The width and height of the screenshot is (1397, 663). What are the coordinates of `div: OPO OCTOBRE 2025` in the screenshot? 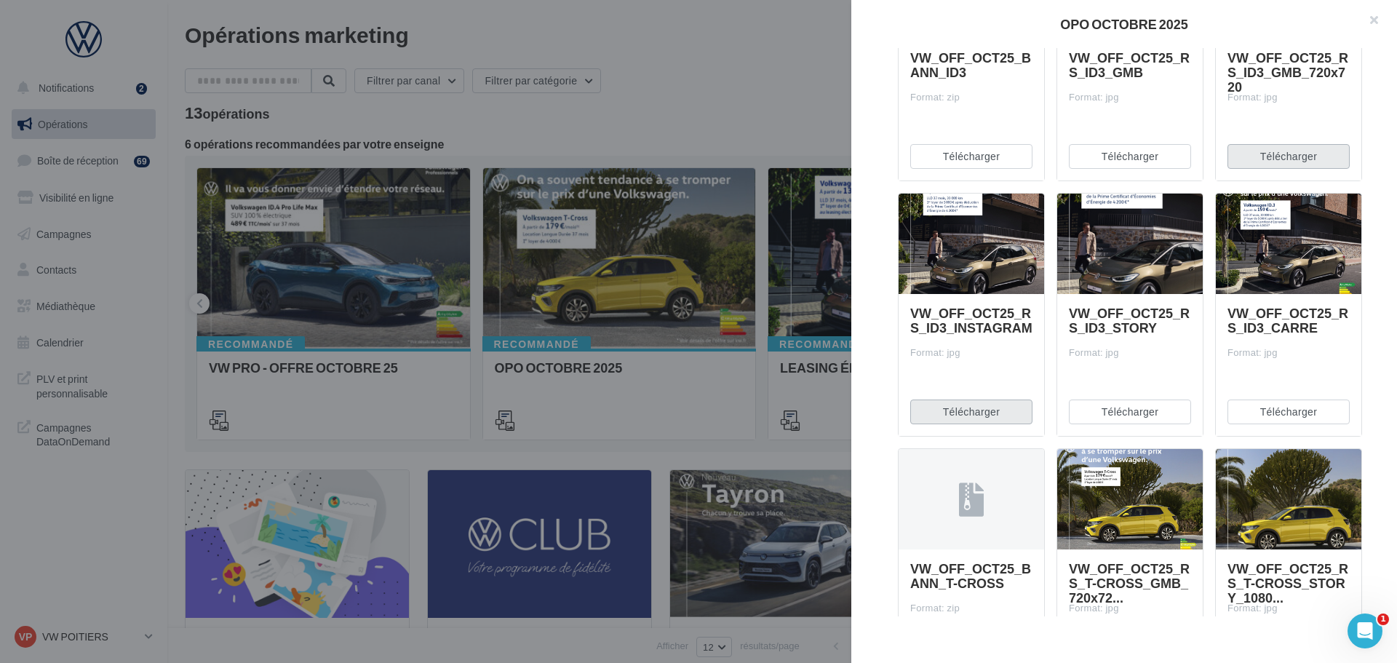 It's located at (1124, 24).